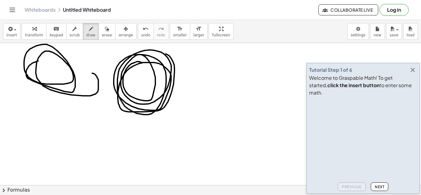 This screenshot has width=421, height=195. What do you see at coordinates (56, 35) in the screenshot?
I see `span: keypad` at bounding box center [56, 35].